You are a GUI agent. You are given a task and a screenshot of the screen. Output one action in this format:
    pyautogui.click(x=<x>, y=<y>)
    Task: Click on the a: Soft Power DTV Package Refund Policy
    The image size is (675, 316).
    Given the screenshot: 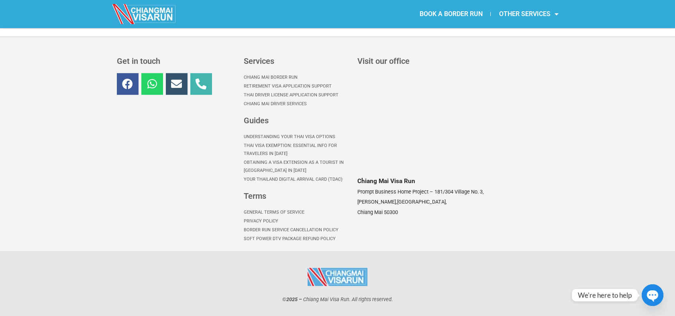 What is the action you would take?
    pyautogui.click(x=296, y=239)
    